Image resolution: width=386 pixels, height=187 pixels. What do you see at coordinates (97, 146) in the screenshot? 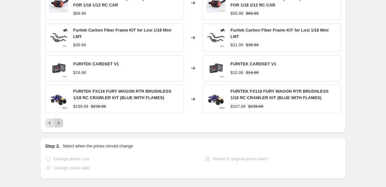
I see `p: Select when the prices should change` at bounding box center [97, 146].